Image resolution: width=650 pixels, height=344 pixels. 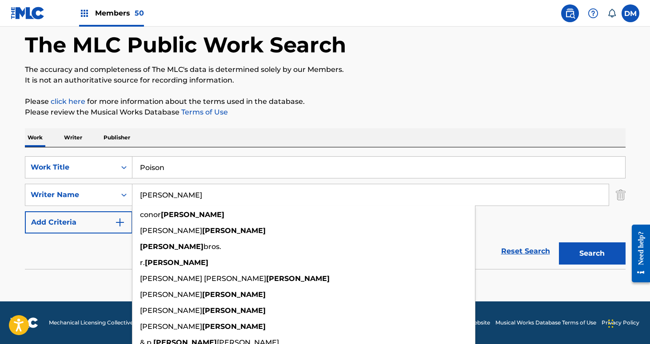 What do you see at coordinates (142, 263) in the screenshot?
I see `span: r.` at bounding box center [142, 263].